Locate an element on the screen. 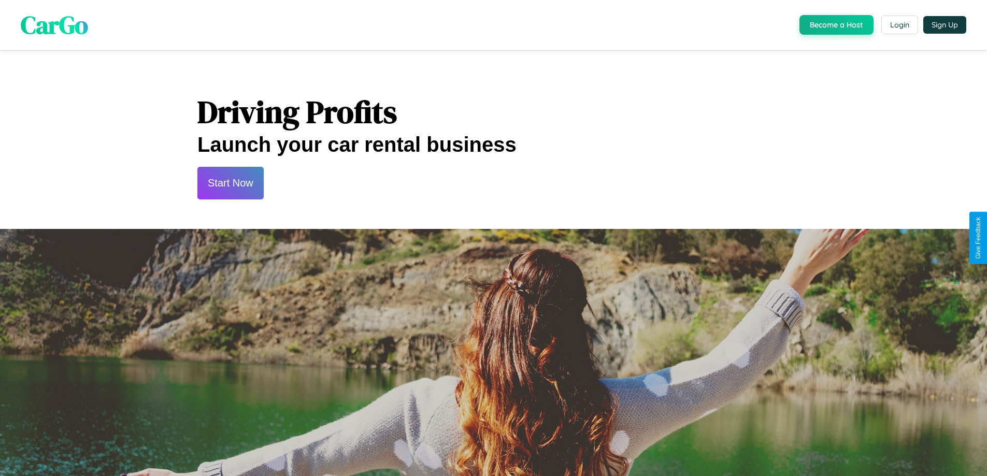 This screenshot has width=987, height=476. button: Sign Up is located at coordinates (944, 25).